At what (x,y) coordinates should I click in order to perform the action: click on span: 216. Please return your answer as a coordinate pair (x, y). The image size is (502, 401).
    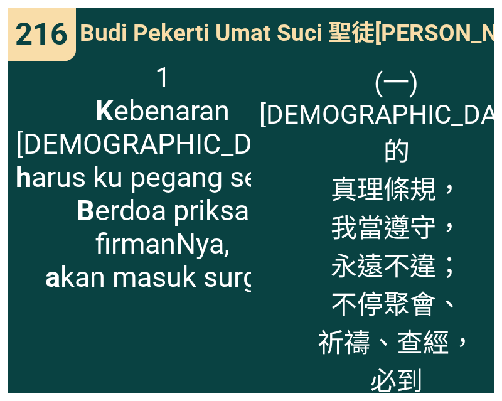
    Looking at the image, I should click on (41, 34).